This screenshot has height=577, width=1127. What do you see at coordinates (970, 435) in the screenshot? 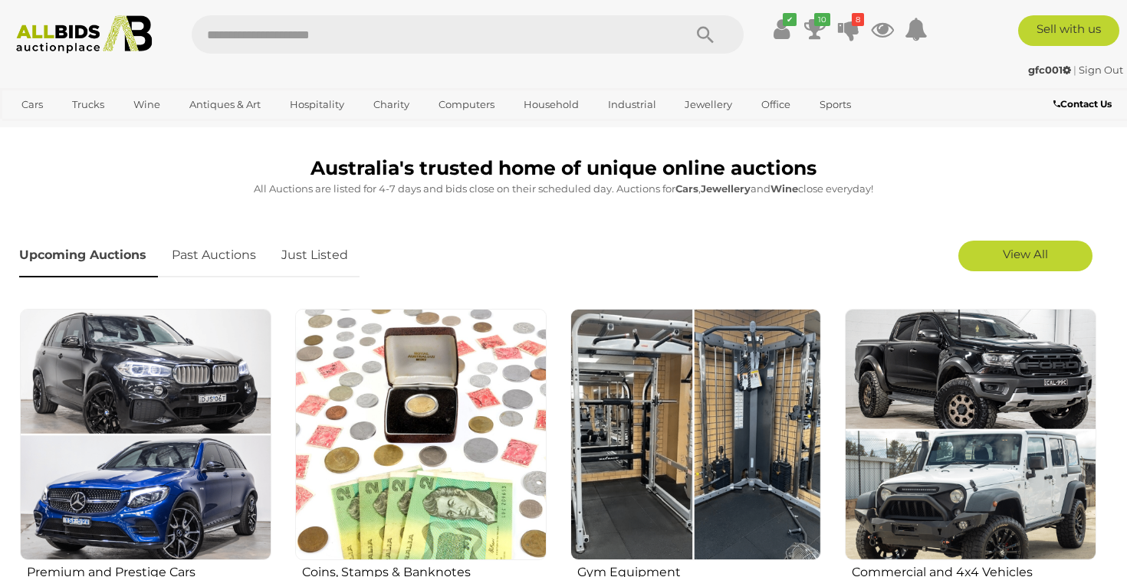
I see `img: Commercial and 4x4 Vehicles` at bounding box center [970, 435].